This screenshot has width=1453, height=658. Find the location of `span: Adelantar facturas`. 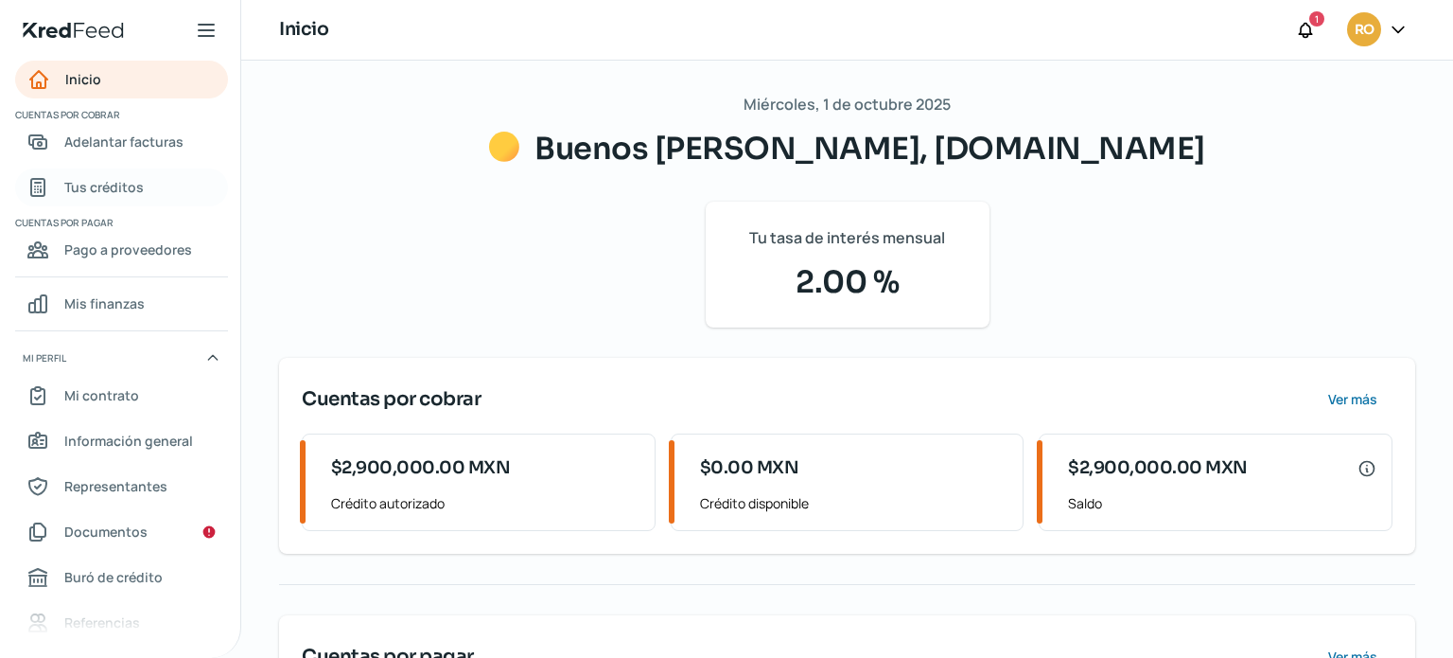

span: Adelantar facturas is located at coordinates (124, 141).